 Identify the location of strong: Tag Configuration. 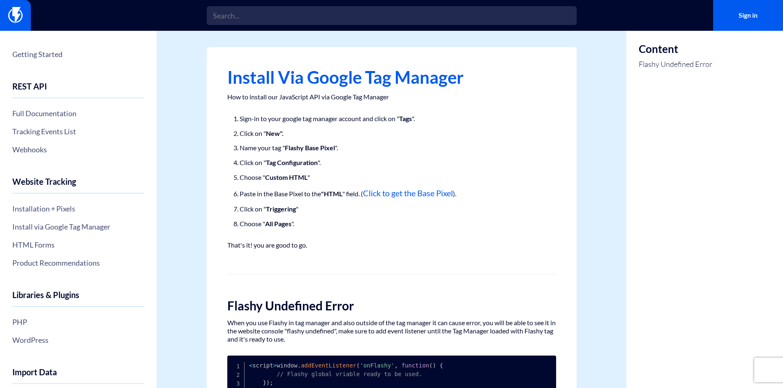
(292, 162).